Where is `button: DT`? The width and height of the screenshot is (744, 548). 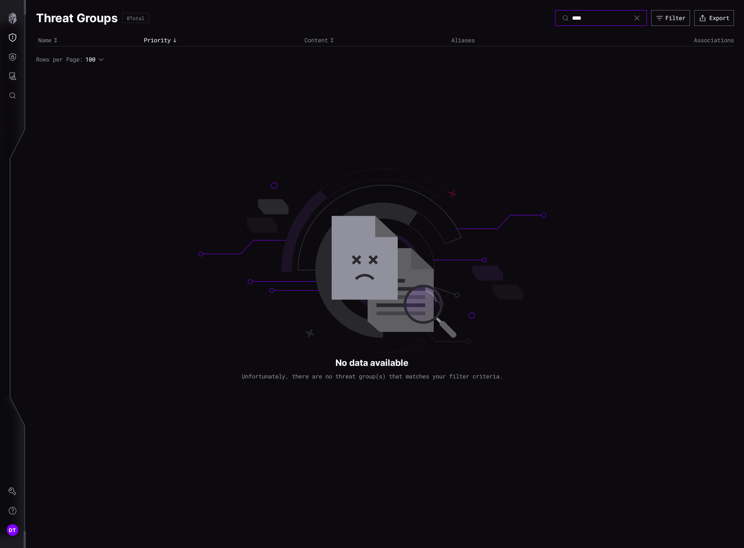 button: DT is located at coordinates (13, 530).